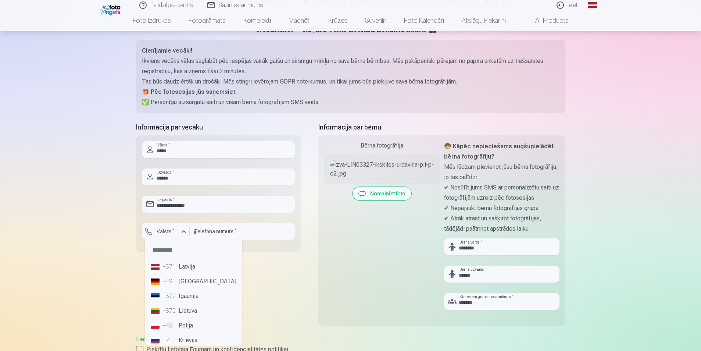 This screenshot has height=351, width=701. What do you see at coordinates (502, 208) in the screenshot?
I see `p: ✔ Nepajaukt bērnu fotogrāfijas grupā` at bounding box center [502, 208].